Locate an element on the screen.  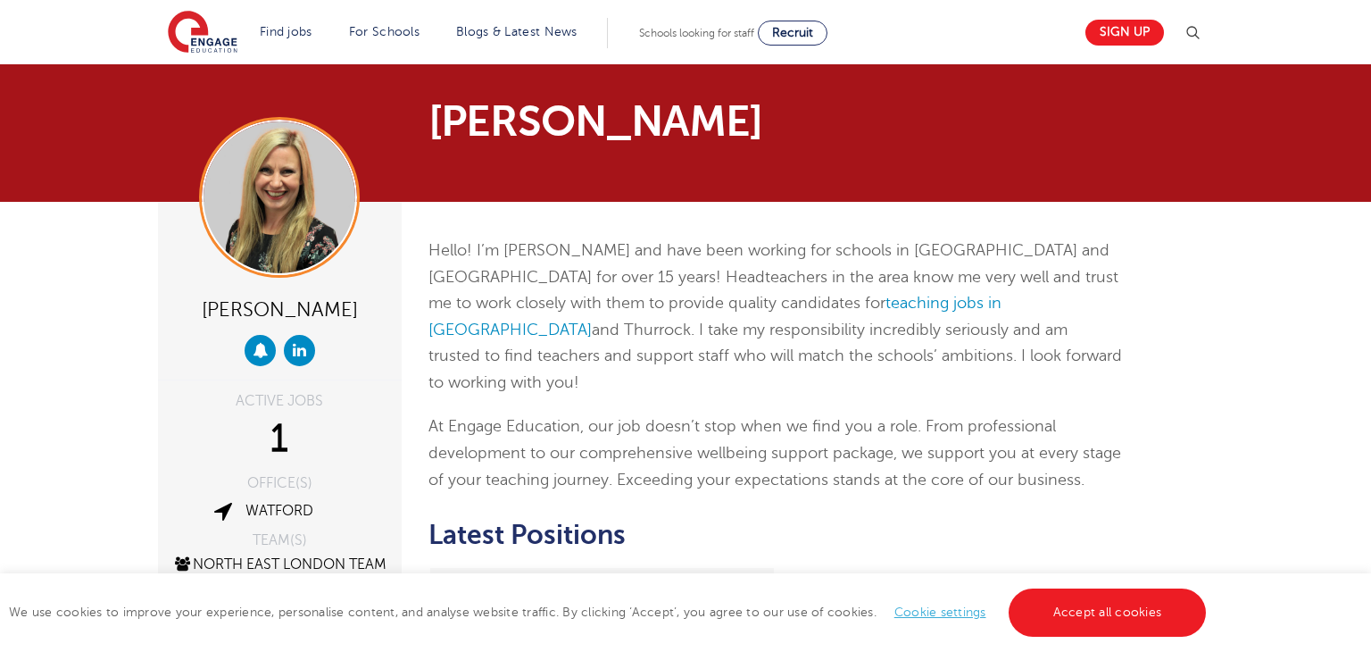
a: Blogs & Latest News is located at coordinates (517, 31).